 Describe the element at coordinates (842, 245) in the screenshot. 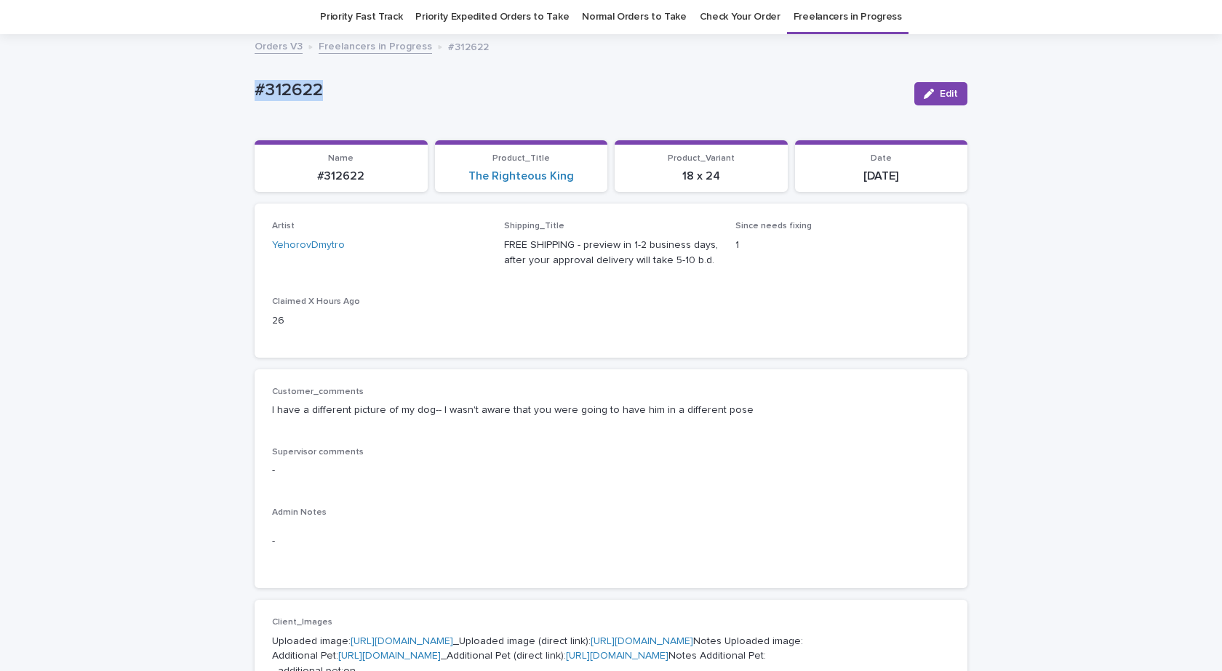

I see `p: 1` at that location.